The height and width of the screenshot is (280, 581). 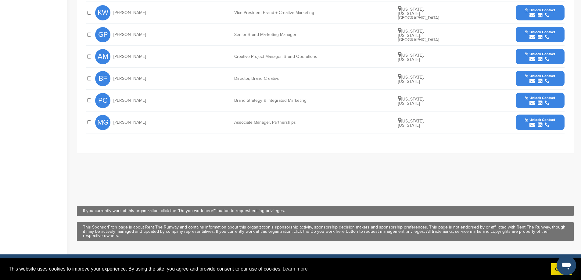 What do you see at coordinates (280, 79) in the screenshot?
I see `div: Director, Brand Creative` at bounding box center [280, 79].